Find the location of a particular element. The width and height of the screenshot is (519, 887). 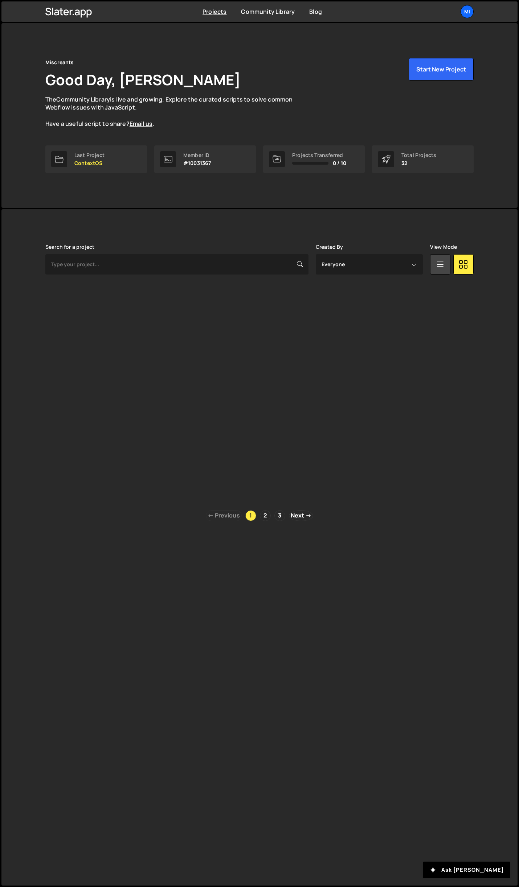

div: Pagination is located at coordinates (259, 516).